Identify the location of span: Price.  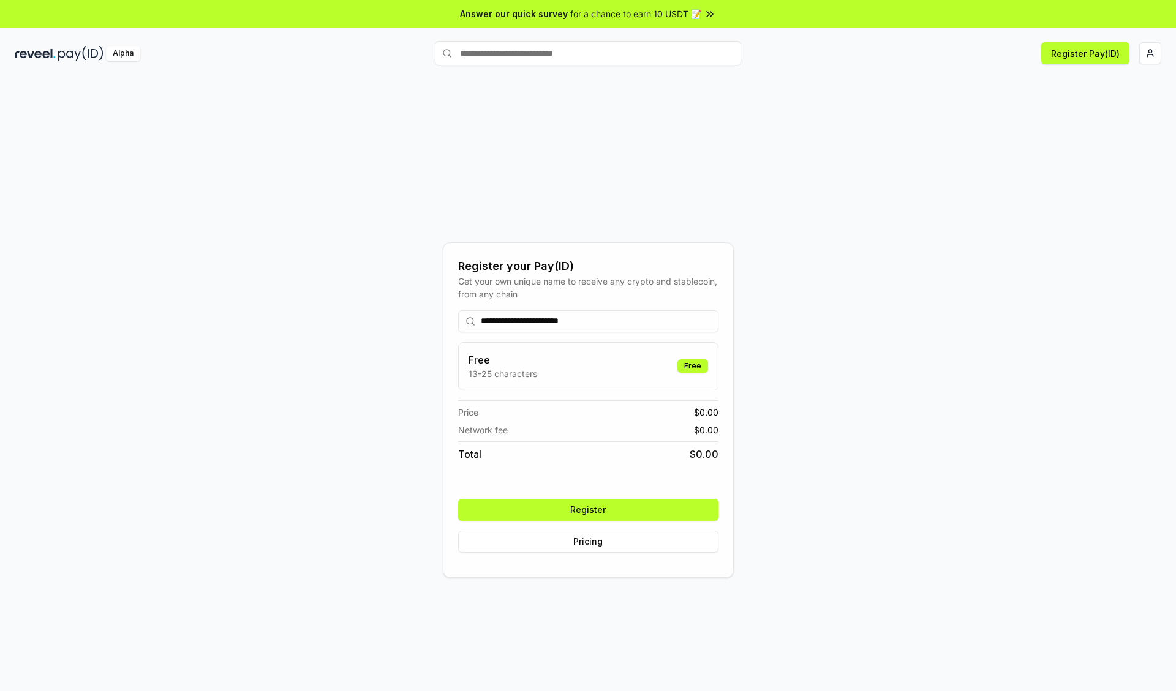
(468, 412).